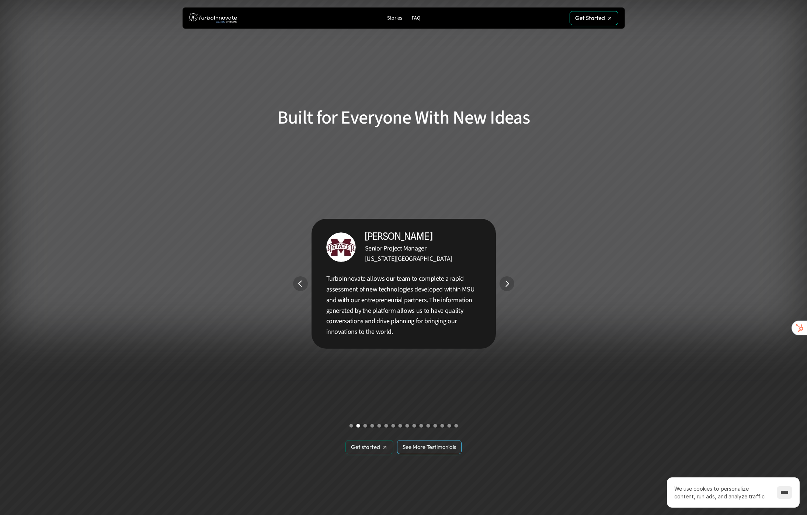 The image size is (807, 515). Describe the element at coordinates (416, 18) in the screenshot. I see `p: FAQ` at that location.